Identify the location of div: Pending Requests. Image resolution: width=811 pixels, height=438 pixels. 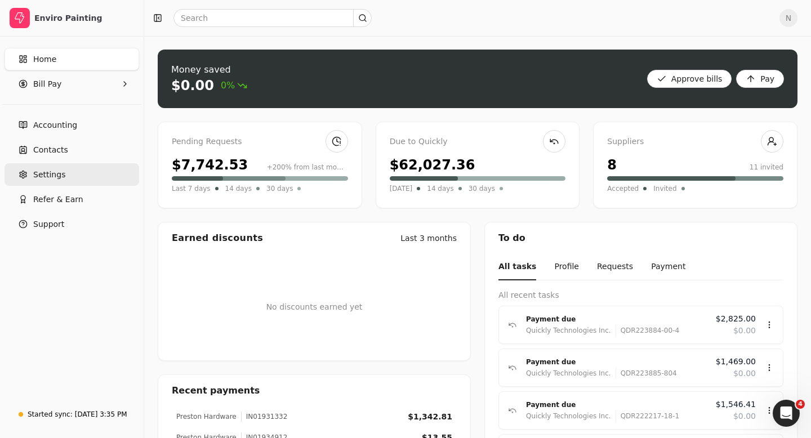
(260, 142).